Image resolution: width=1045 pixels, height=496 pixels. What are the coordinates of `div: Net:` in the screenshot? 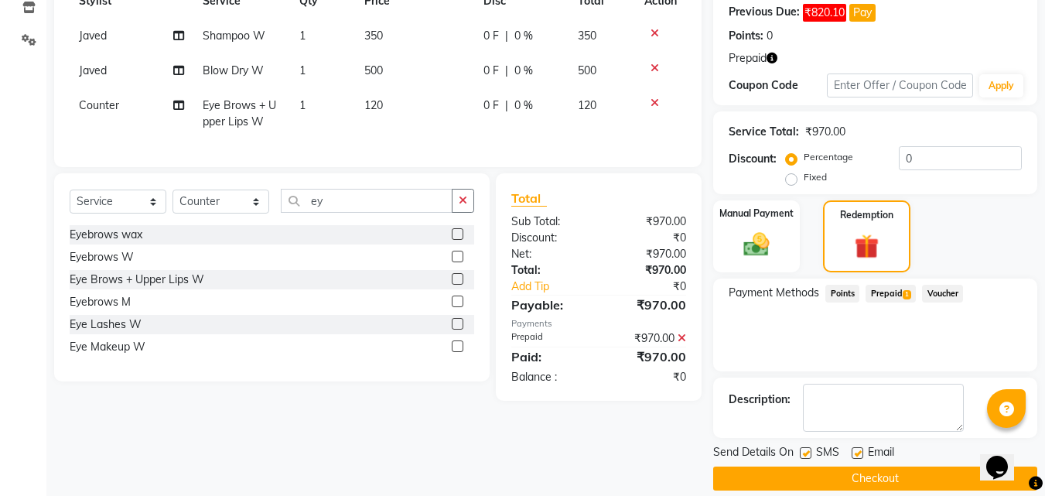 It's located at (549, 254).